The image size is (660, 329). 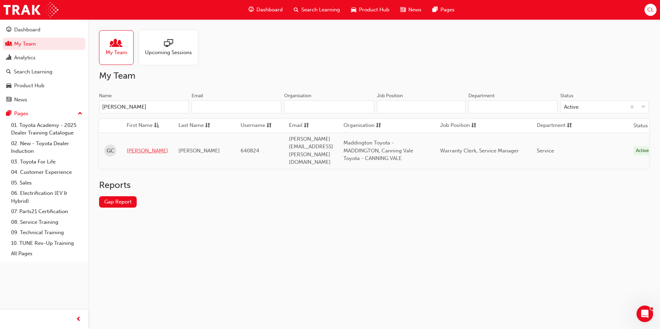 I want to click on div: Pages, so click(x=21, y=114).